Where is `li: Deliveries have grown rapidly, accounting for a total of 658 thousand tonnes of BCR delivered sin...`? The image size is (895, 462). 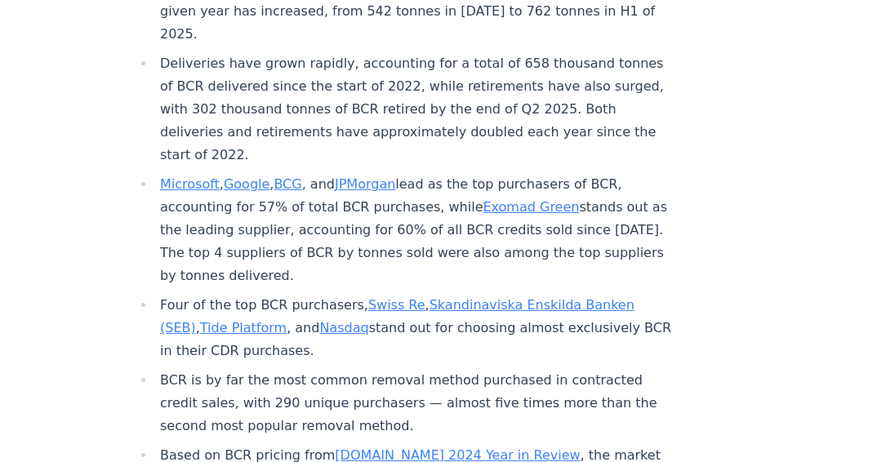
li: Deliveries have grown rapidly, accounting for a total of 658 thousand tonnes of BCR delivered sin... is located at coordinates (415, 109).